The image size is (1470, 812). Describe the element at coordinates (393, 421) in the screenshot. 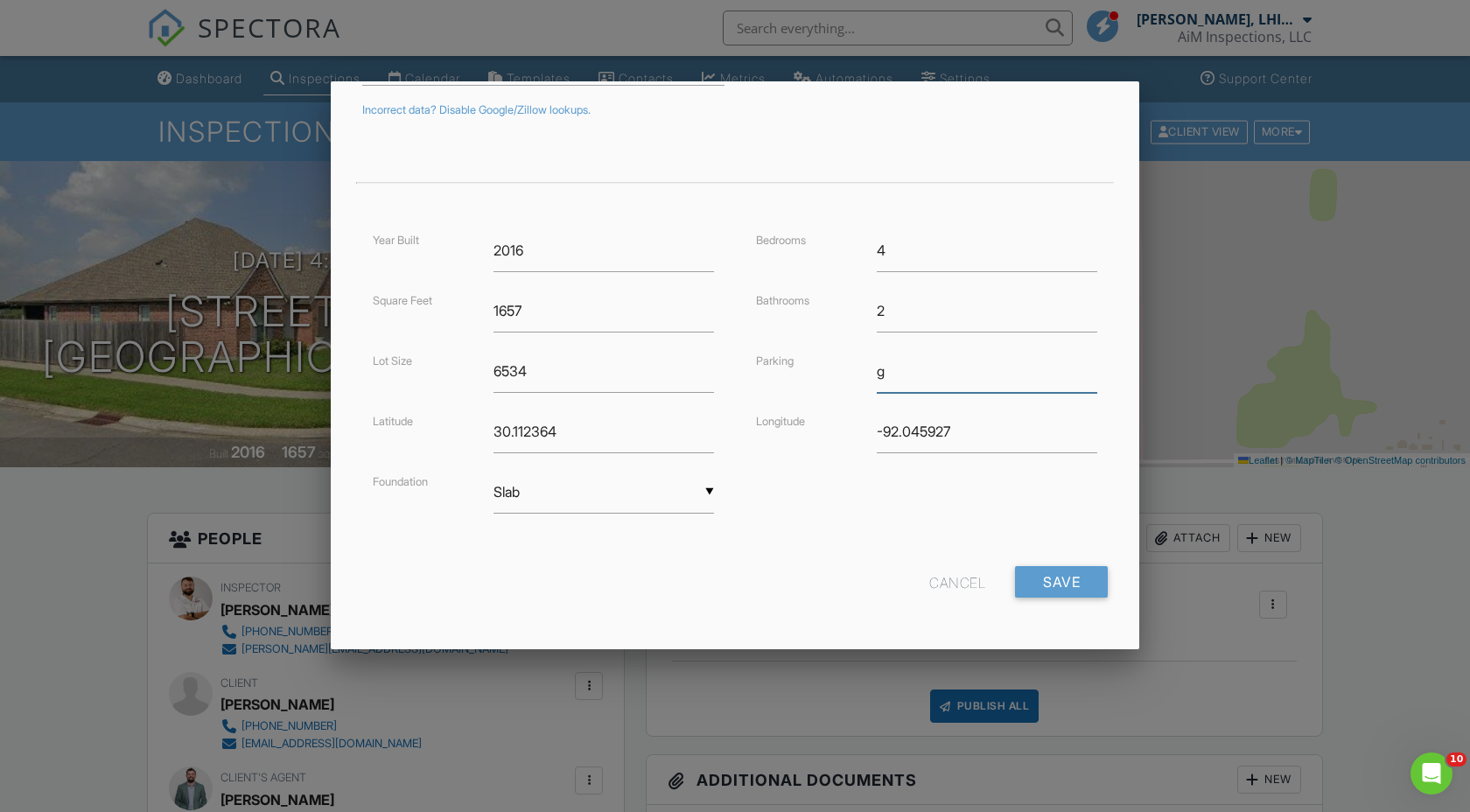

I see `label: Latitude` at that location.